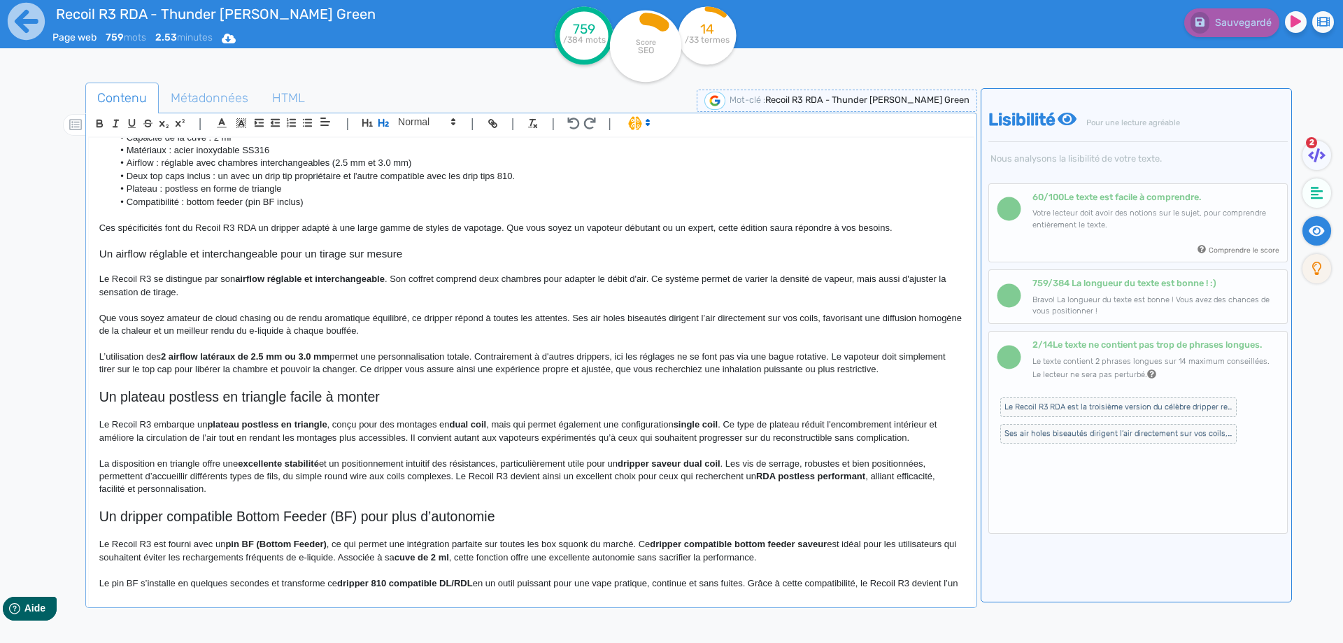 The image size is (1343, 643). What do you see at coordinates (531, 397) in the screenshot?
I see `h2: Un plateau postless en triangle facile à monter` at bounding box center [531, 397].